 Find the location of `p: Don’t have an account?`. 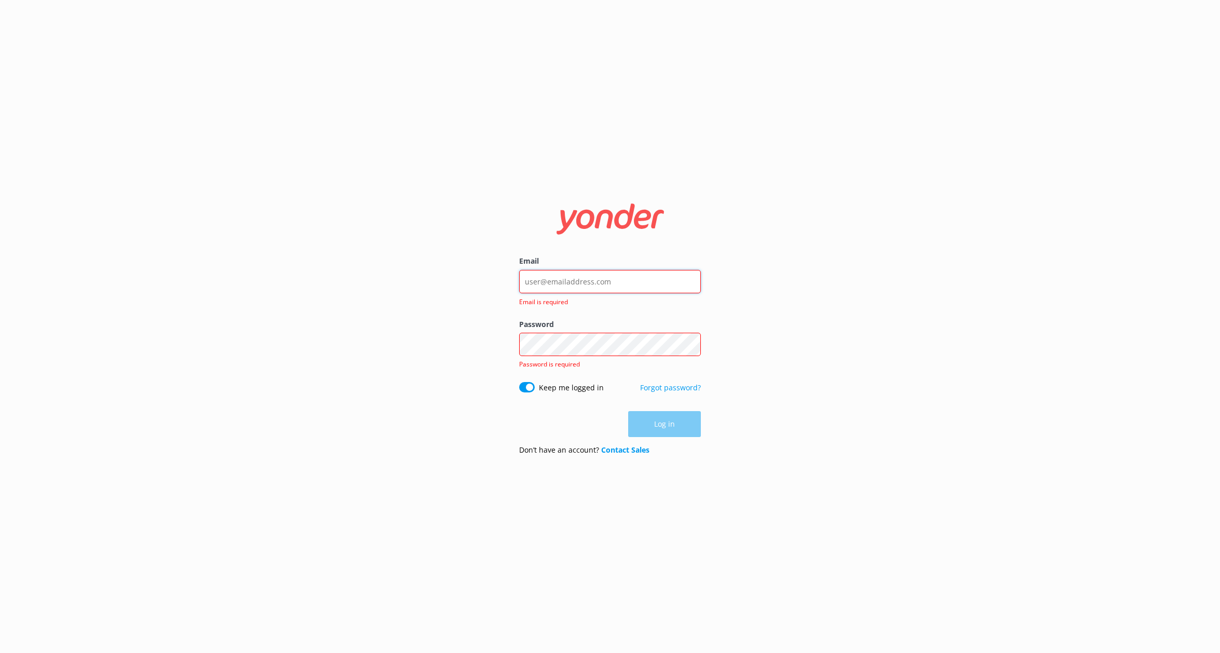

p: Don’t have an account? is located at coordinates (584, 450).